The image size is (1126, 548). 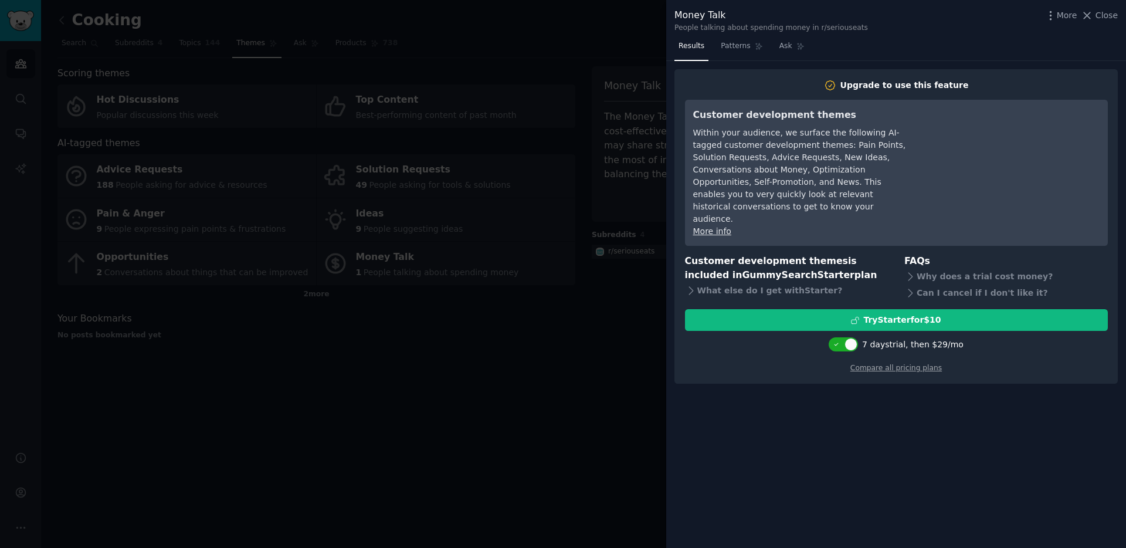 I want to click on div: People talking about spending money in r/seriouseats, so click(x=772, y=28).